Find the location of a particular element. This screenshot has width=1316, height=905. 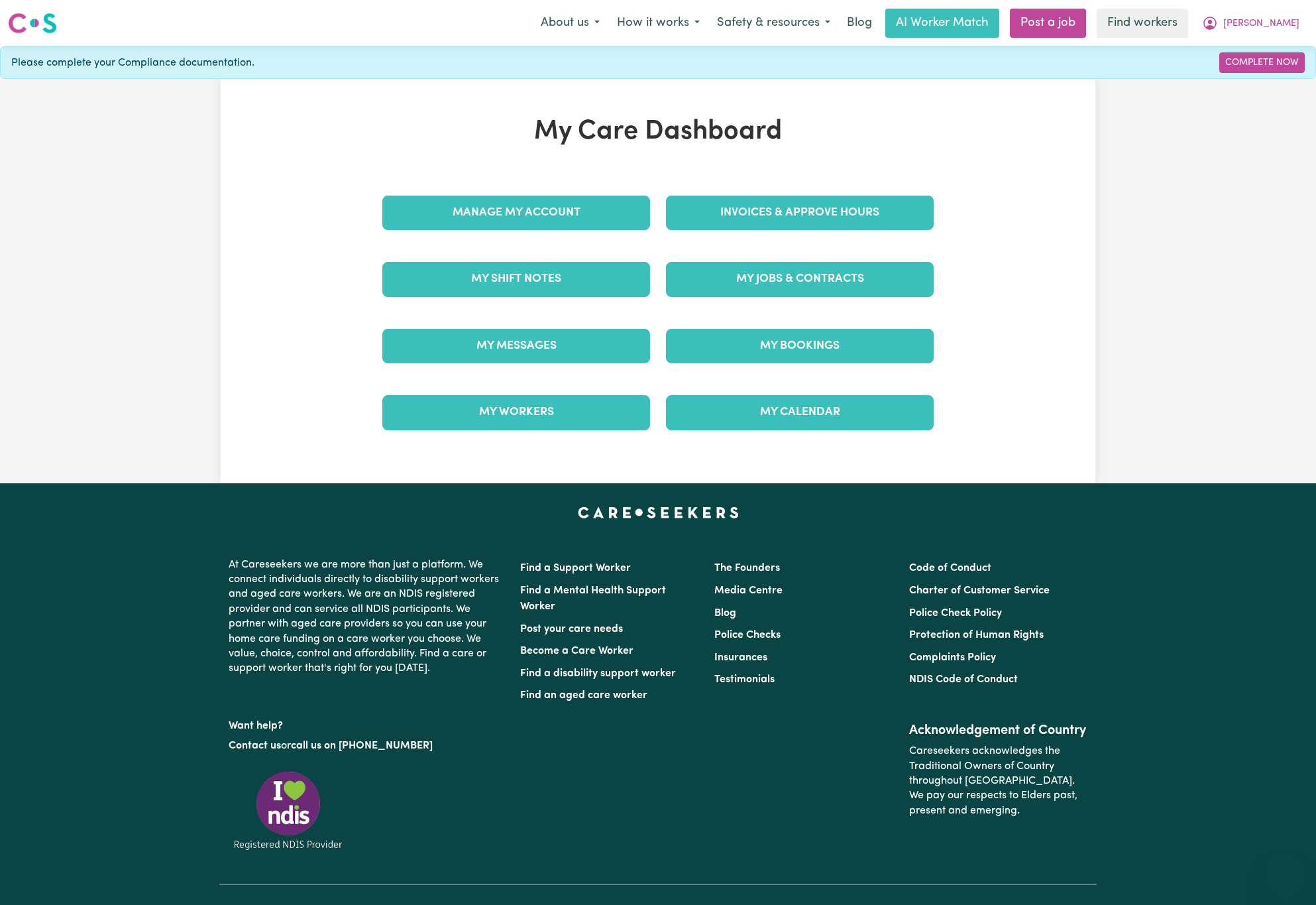

a: My Jobs & Contracts is located at coordinates (800, 279).